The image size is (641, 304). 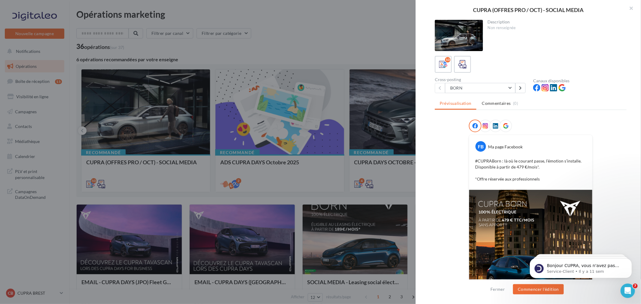 What do you see at coordinates (480, 88) in the screenshot?
I see `button: BORN` at bounding box center [480, 88].